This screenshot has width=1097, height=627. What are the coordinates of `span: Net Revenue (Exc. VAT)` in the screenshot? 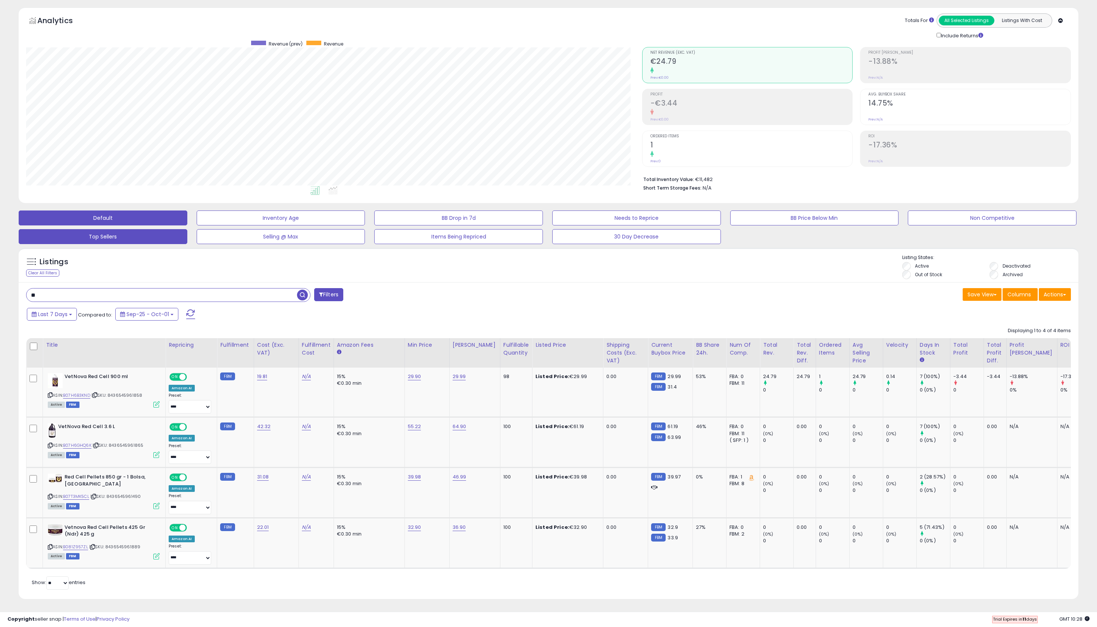 It's located at (752, 53).